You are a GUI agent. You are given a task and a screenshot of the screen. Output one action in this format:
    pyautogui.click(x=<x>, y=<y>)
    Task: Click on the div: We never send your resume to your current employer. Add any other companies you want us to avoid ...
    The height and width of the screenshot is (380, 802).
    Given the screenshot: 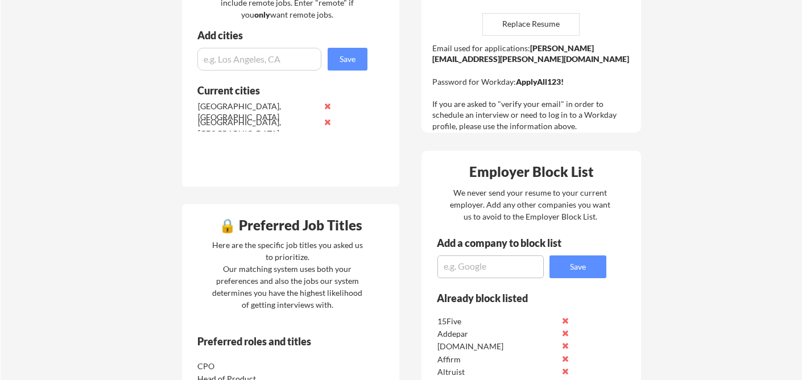 What is the action you would take?
    pyautogui.click(x=530, y=204)
    